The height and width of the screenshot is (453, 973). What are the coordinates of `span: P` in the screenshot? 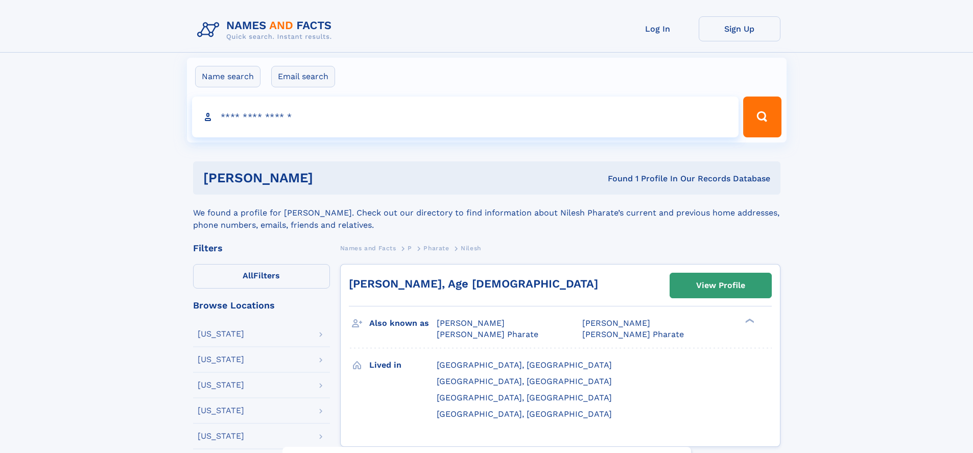 It's located at (410, 248).